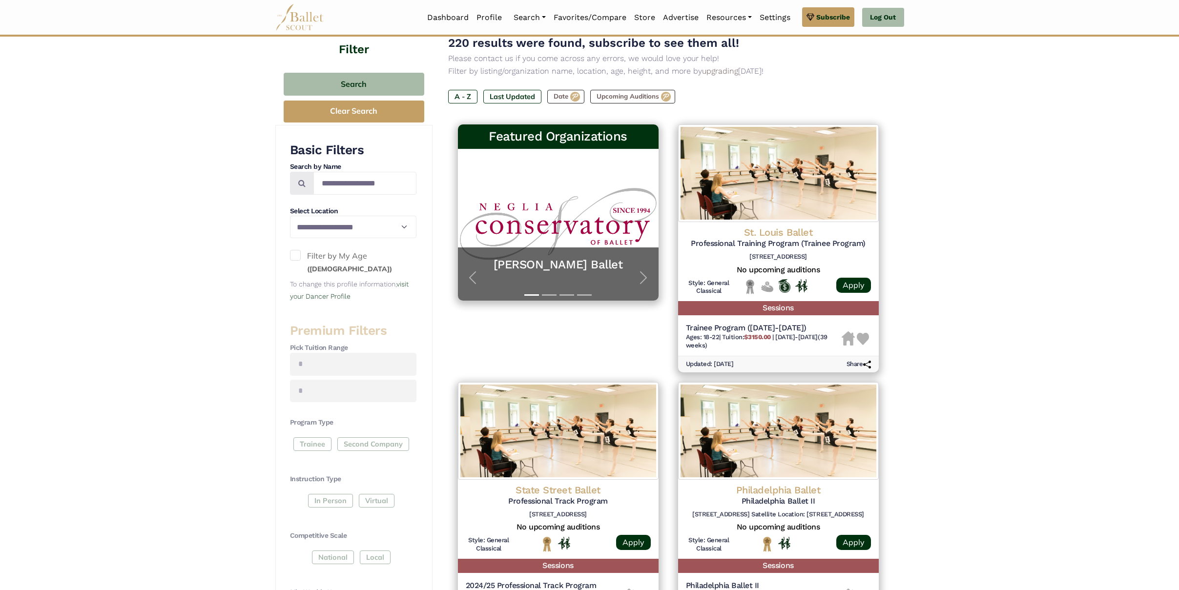 The height and width of the screenshot is (590, 1179). What do you see at coordinates (558, 490) in the screenshot?
I see `h4: State Street Ballet` at bounding box center [558, 490].